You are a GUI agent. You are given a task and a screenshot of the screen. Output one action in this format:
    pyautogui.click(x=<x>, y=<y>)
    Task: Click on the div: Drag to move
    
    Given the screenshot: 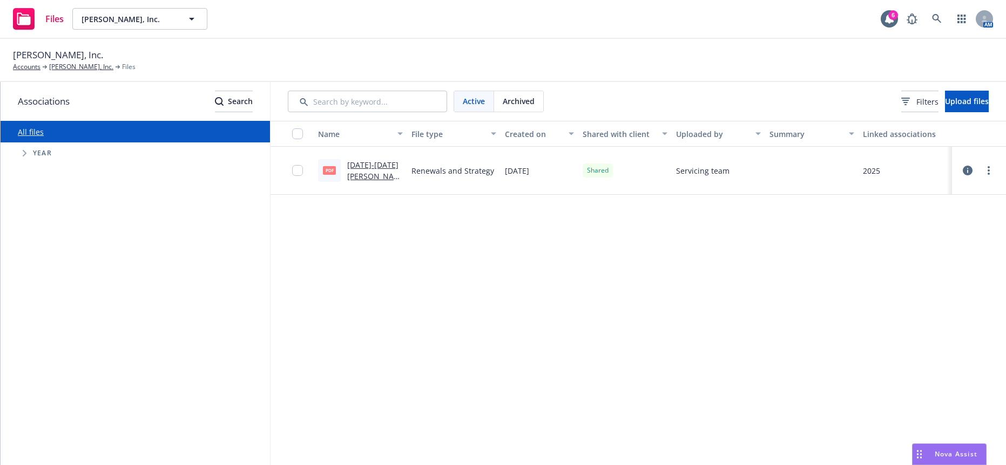 What is the action you would take?
    pyautogui.click(x=919, y=455)
    